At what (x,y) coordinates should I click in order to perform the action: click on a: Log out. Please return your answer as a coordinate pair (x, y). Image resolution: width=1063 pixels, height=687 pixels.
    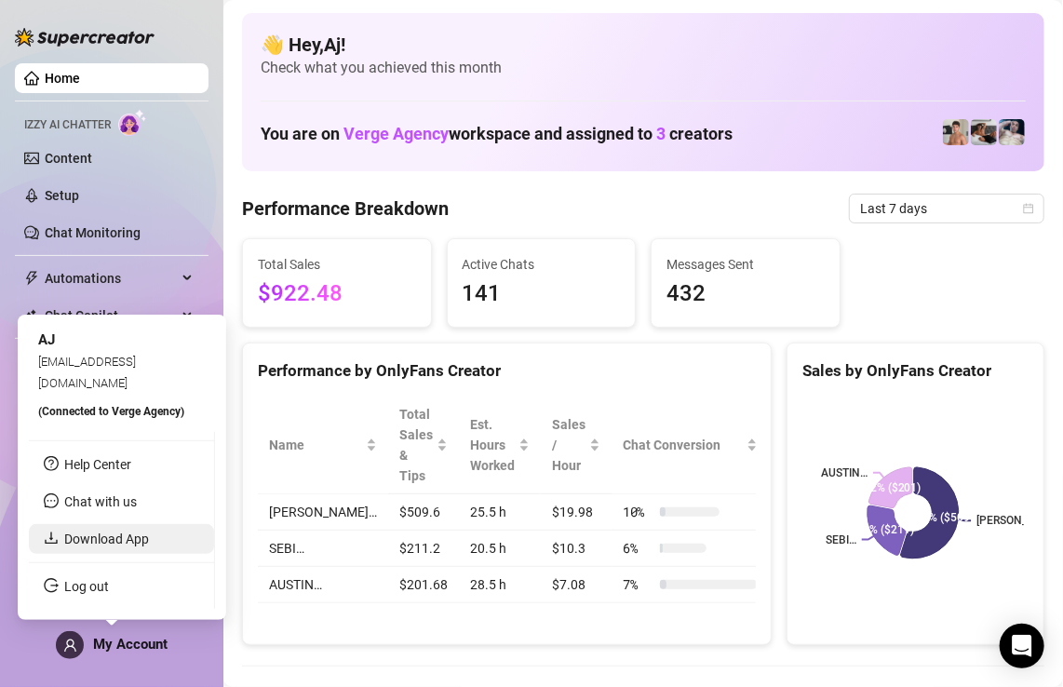
    Looking at the image, I should click on (87, 587).